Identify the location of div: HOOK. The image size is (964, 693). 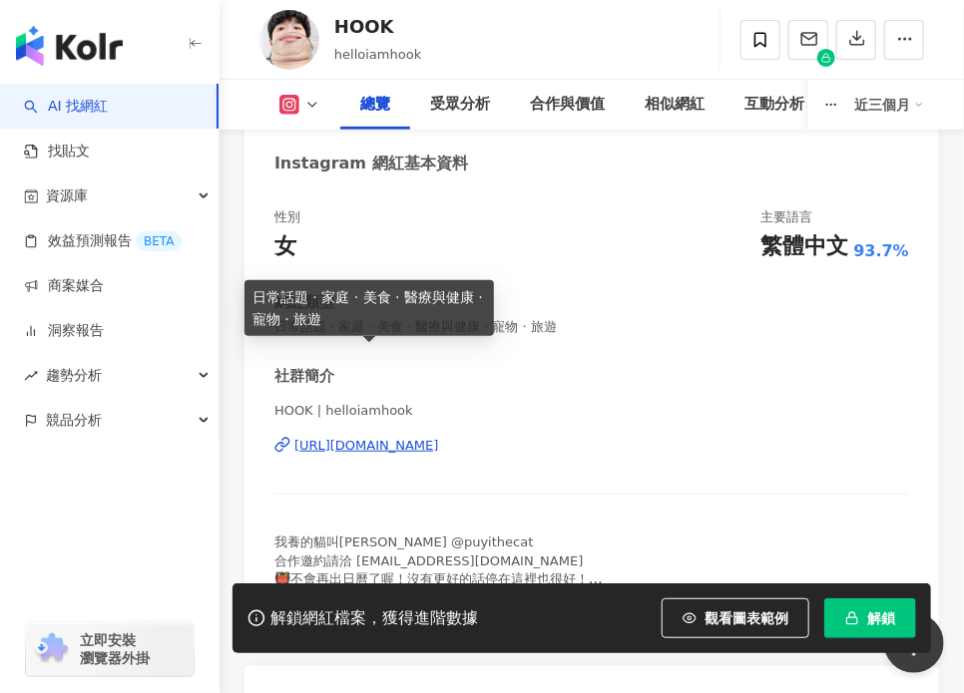
(377, 26).